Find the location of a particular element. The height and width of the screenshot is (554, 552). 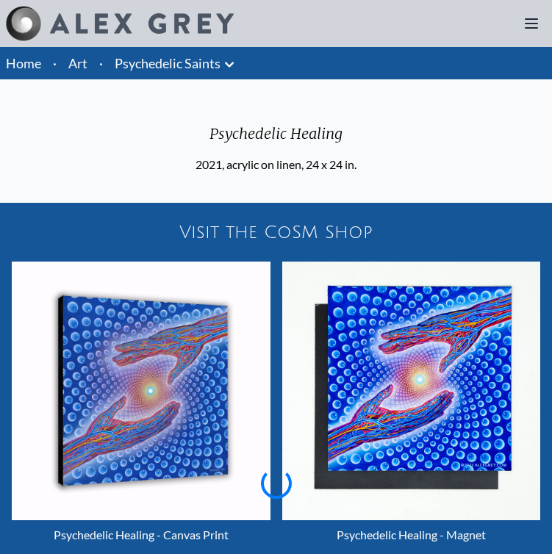

div: Psychedelic Healing is located at coordinates (276, 140).